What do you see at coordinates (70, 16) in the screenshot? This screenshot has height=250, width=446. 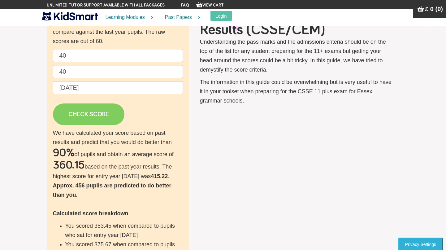 I see `img: KidSmart logo` at bounding box center [70, 16].